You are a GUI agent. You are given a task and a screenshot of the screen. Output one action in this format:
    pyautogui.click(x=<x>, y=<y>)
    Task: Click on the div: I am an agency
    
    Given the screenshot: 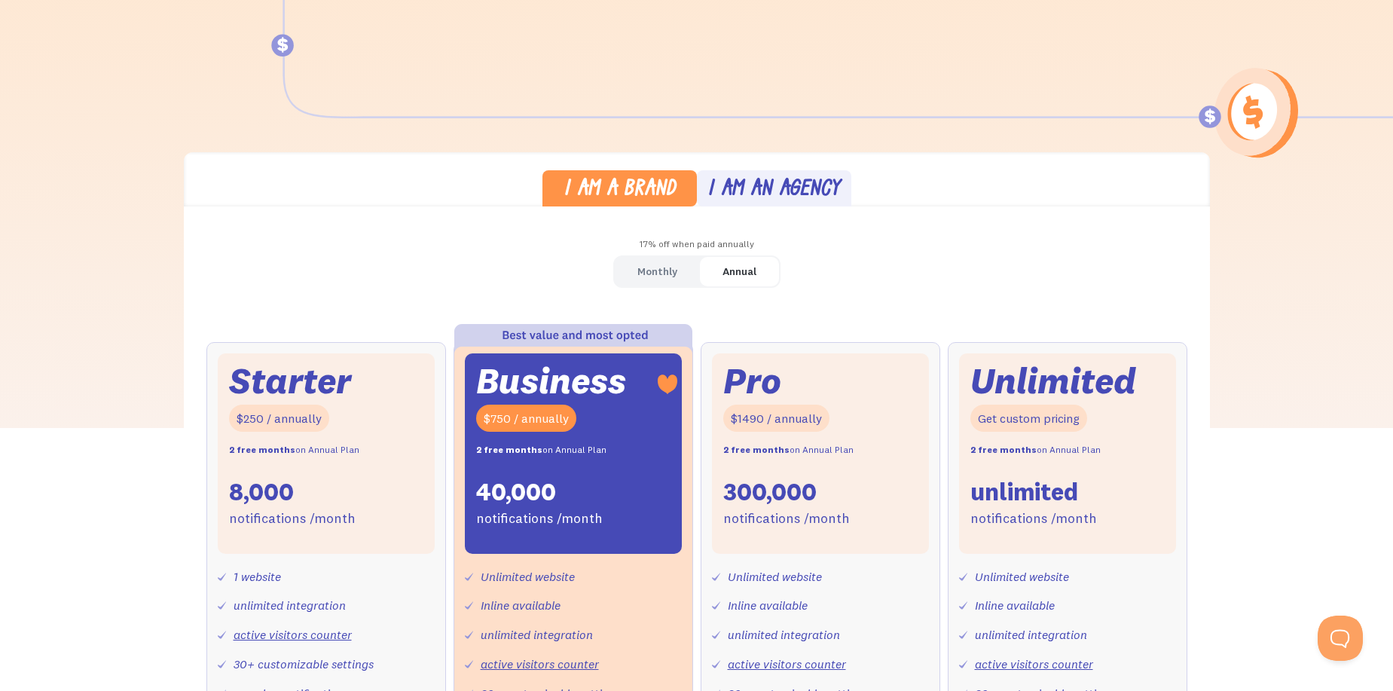 What is the action you would take?
    pyautogui.click(x=774, y=190)
    